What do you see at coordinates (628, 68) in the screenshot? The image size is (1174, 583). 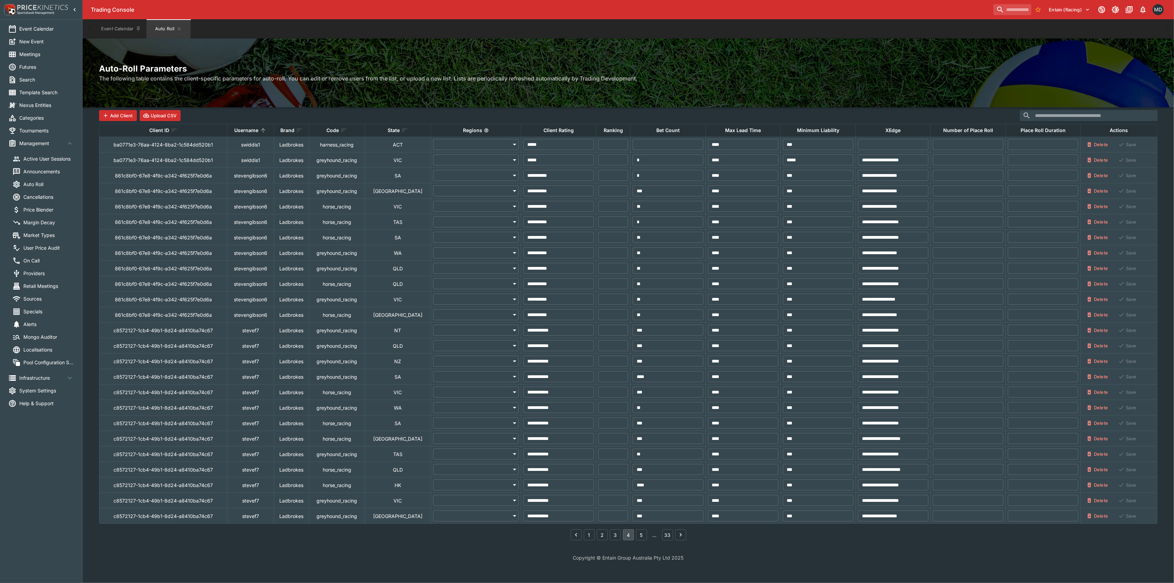 I see `h2: Auto-Roll Parameters` at bounding box center [628, 68].